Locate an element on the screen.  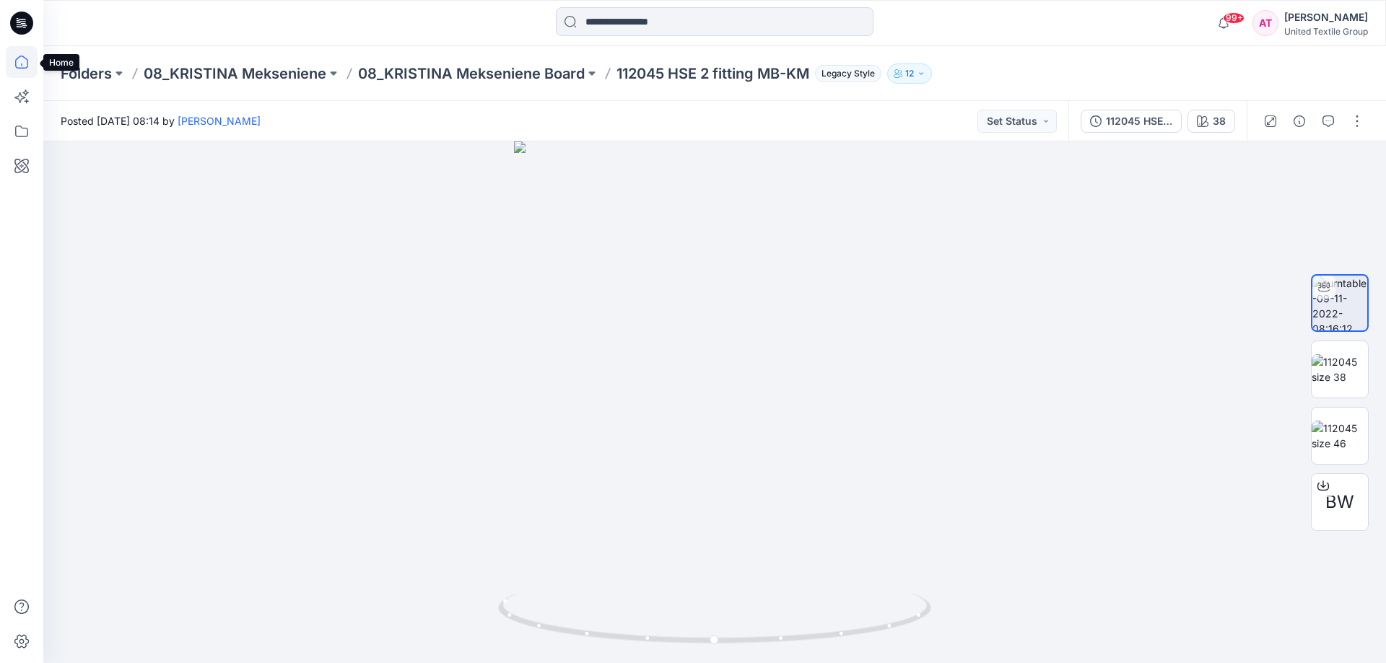
a: 08_KRISTINA Mekseniene Board is located at coordinates (471, 74).